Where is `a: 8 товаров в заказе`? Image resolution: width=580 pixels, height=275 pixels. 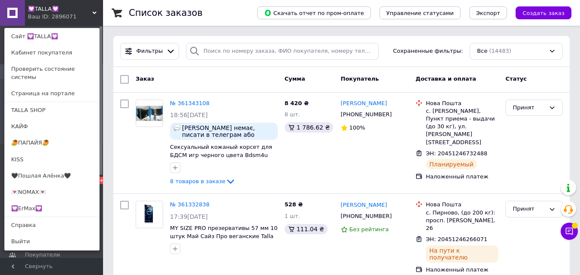
a: 8 товаров в заказе is located at coordinates (203, 181).